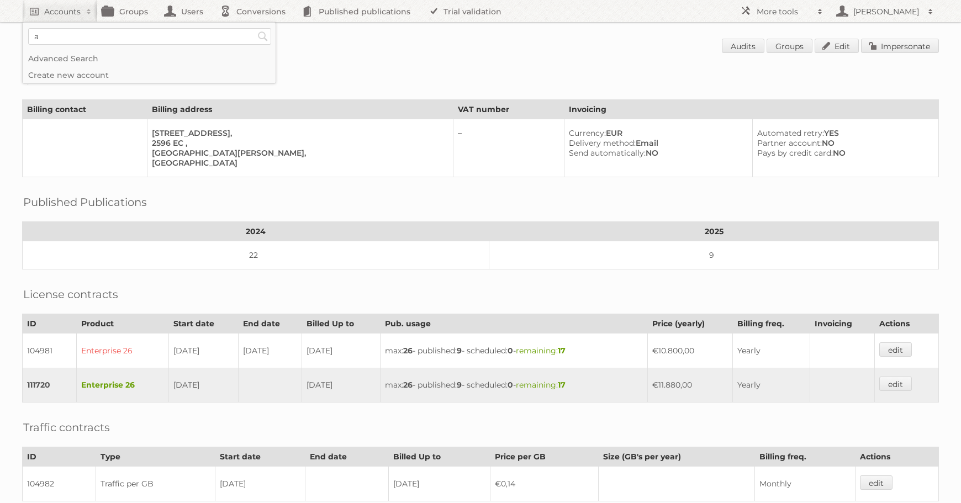 Image resolution: width=961 pixels, height=503 pixels. What do you see at coordinates (544, 484) in the screenshot?
I see `td: €0,14` at bounding box center [544, 484].